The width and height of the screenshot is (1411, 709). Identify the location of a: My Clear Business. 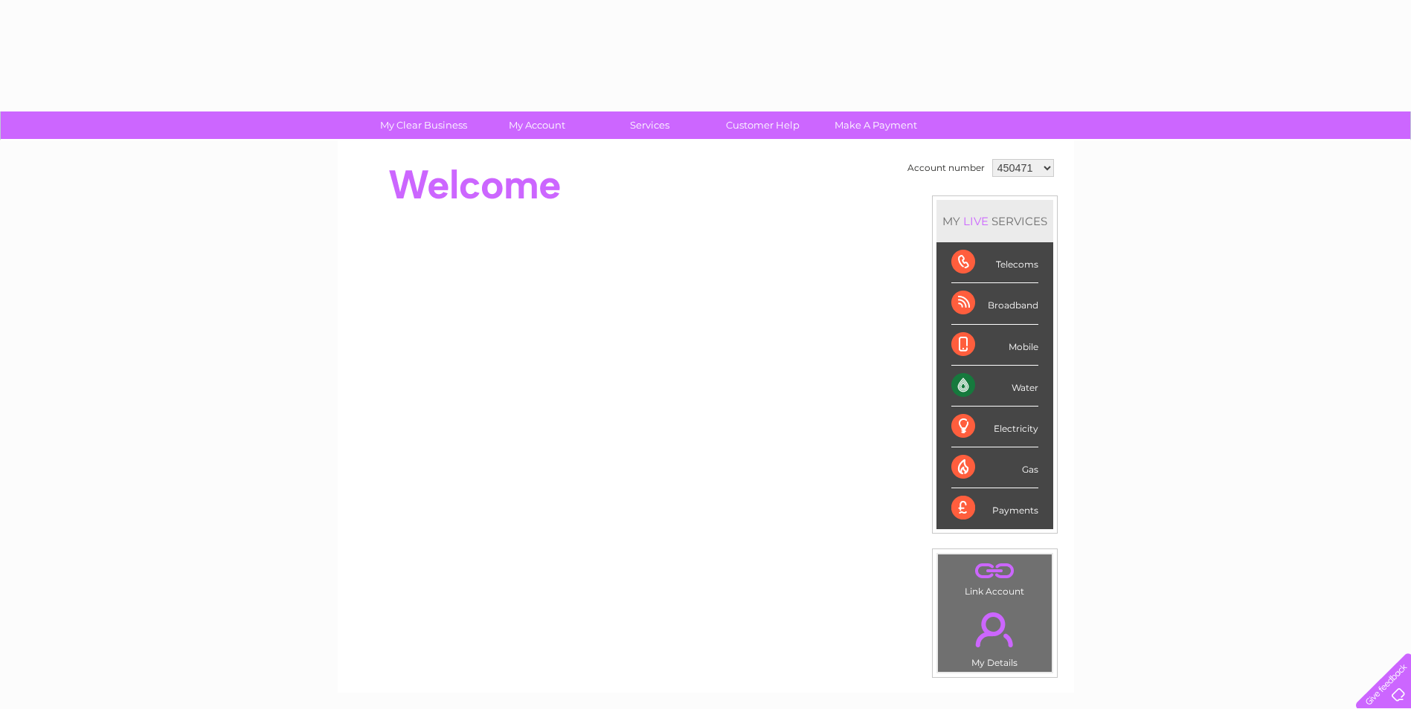
(423, 125).